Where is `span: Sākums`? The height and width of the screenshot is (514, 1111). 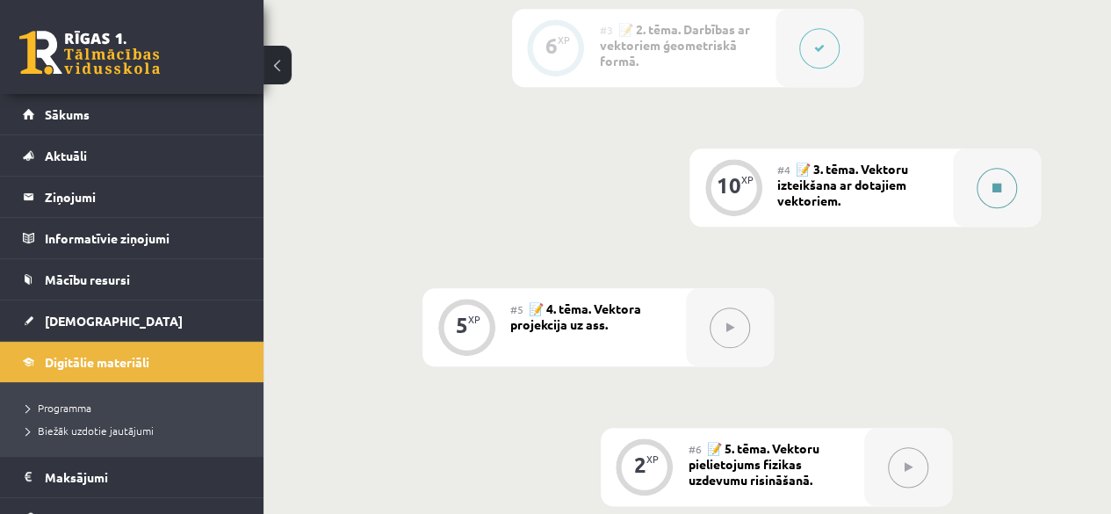 span: Sākums is located at coordinates (67, 114).